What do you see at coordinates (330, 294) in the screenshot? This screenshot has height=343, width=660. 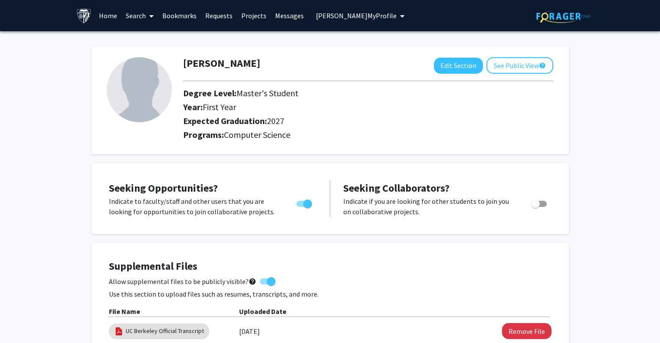 I see `p: Use this section to upload files such as resumes, transcripts, and more.` at bounding box center [330, 294].